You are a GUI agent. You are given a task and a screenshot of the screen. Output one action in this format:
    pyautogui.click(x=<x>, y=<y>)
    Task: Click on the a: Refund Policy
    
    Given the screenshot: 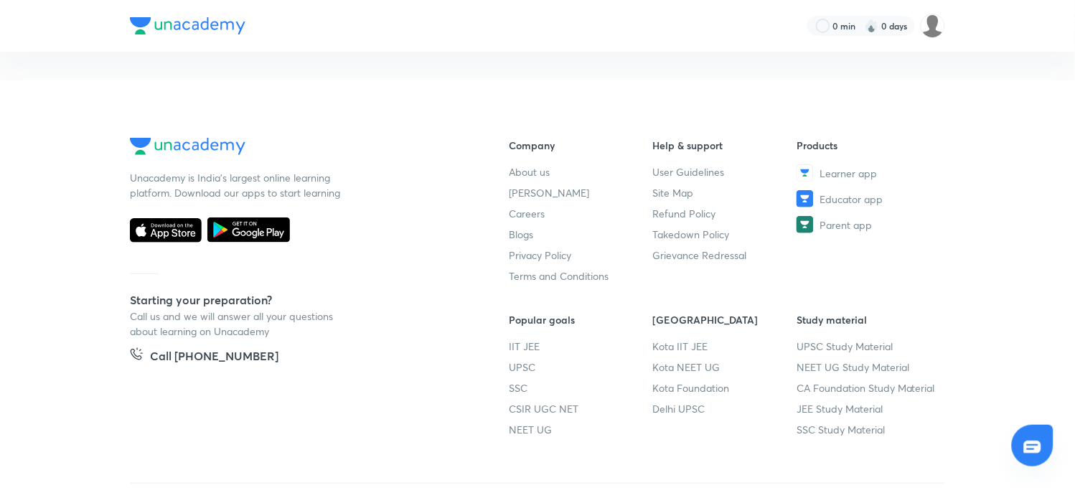 What is the action you would take?
    pyautogui.click(x=725, y=213)
    